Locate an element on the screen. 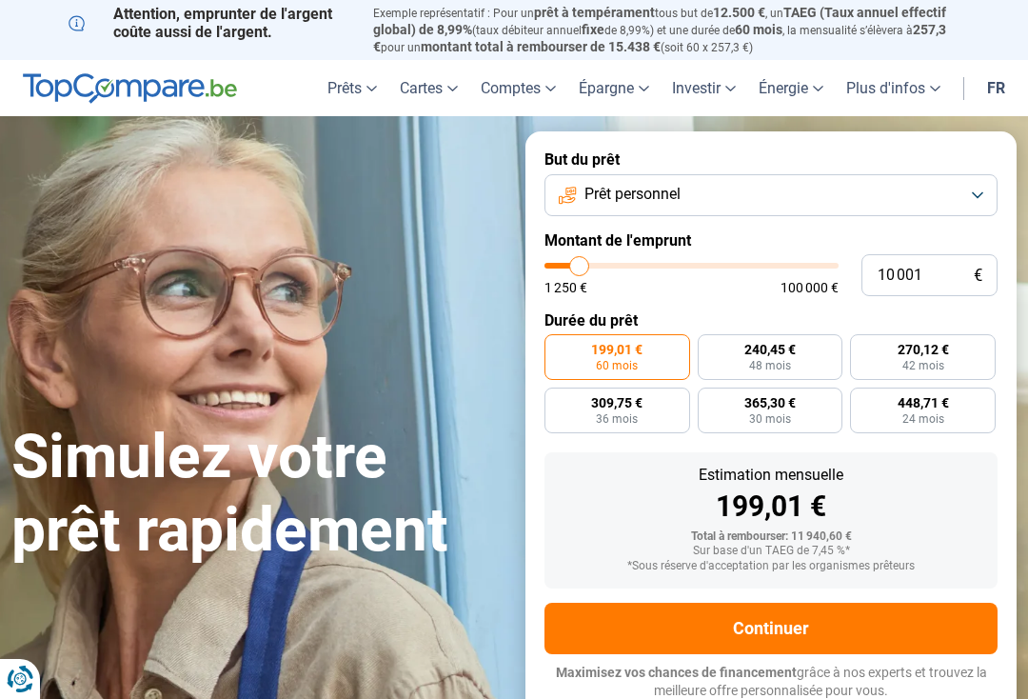 The width and height of the screenshot is (1028, 699). div: Sur base d'un TAEG de 7,45 %* is located at coordinates (771, 551).